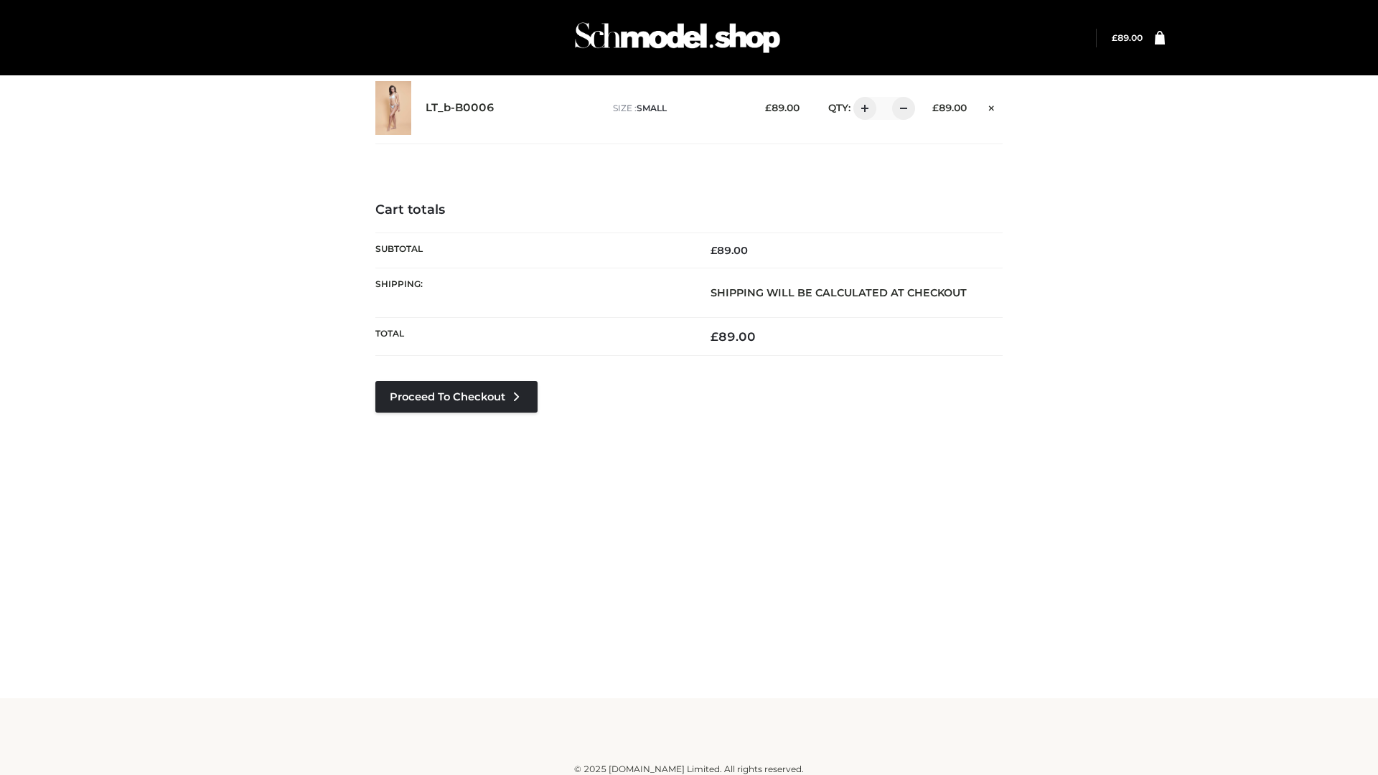 This screenshot has height=775, width=1378. I want to click on a: LT_b-B0006, so click(460, 108).